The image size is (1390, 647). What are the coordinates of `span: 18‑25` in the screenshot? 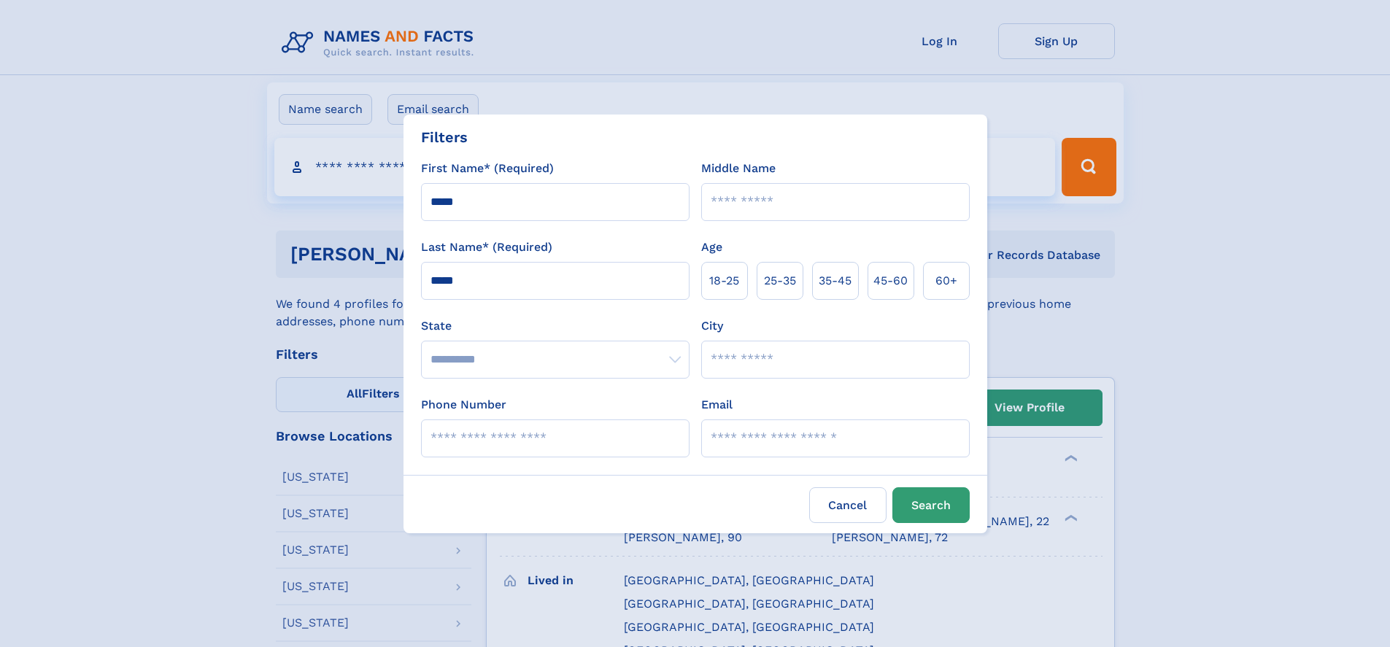 It's located at (724, 281).